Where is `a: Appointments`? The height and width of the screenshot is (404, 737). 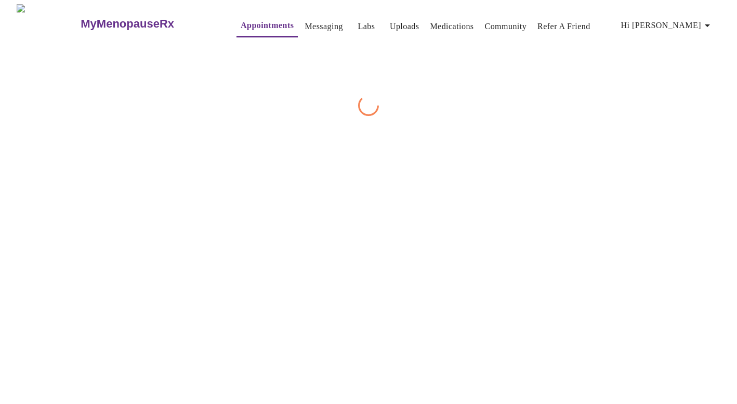
a: Appointments is located at coordinates (267, 25).